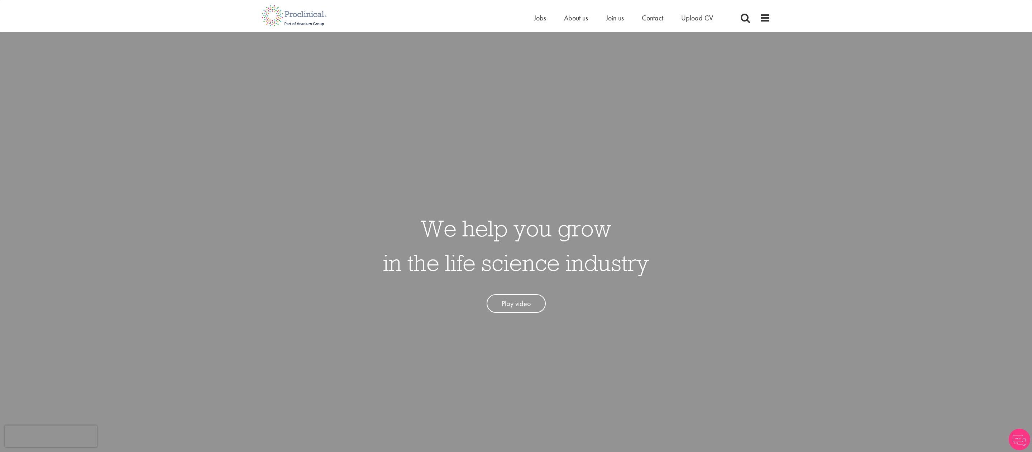 The height and width of the screenshot is (452, 1032). I want to click on a: Play video, so click(516, 303).